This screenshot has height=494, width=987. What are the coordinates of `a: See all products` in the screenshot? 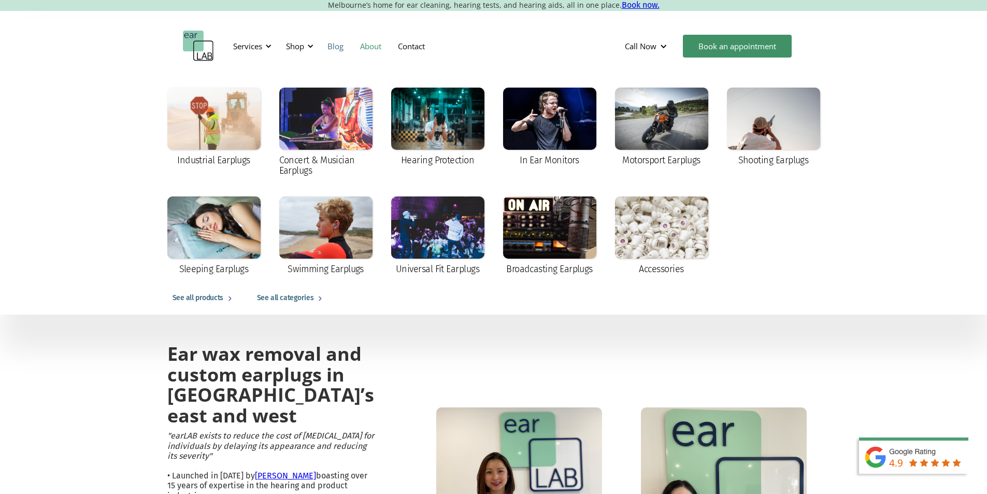 It's located at (204, 298).